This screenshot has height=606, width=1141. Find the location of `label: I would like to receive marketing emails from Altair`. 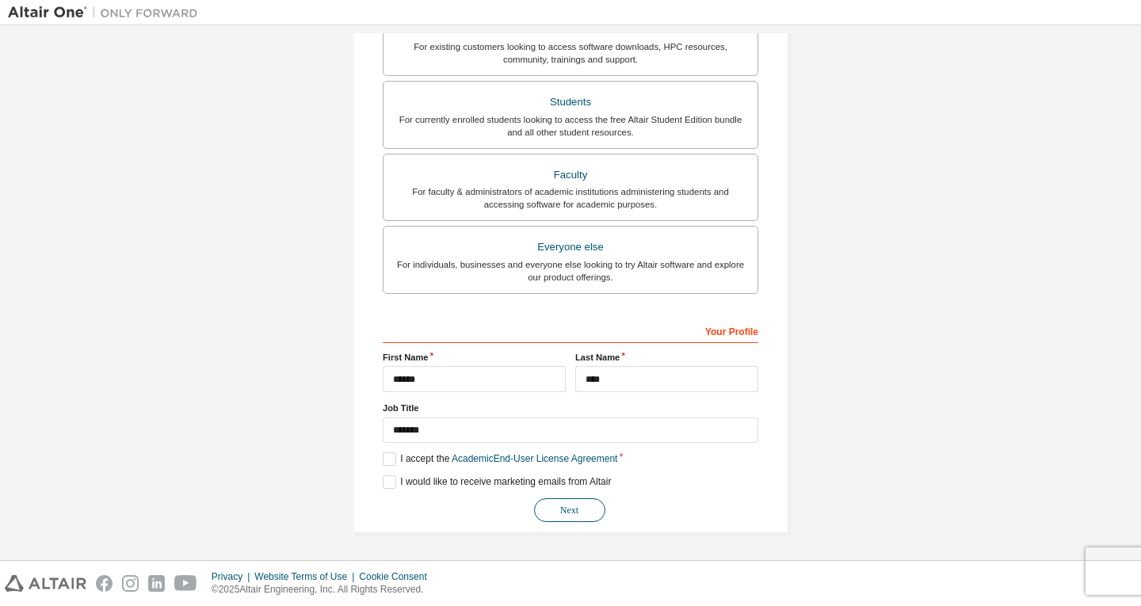

label: I would like to receive marketing emails from Altair is located at coordinates (497, 482).